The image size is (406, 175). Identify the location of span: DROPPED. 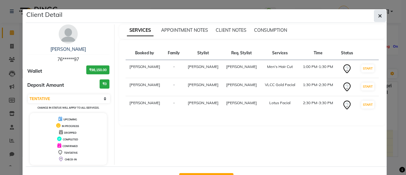
(70, 132).